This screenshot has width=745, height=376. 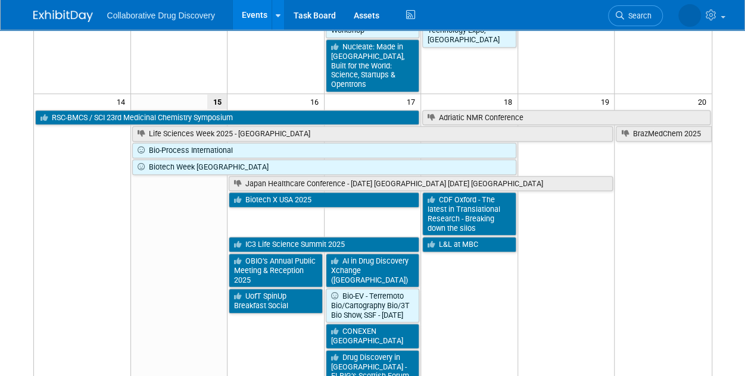 What do you see at coordinates (606, 101) in the screenshot?
I see `span: 19` at bounding box center [606, 101].